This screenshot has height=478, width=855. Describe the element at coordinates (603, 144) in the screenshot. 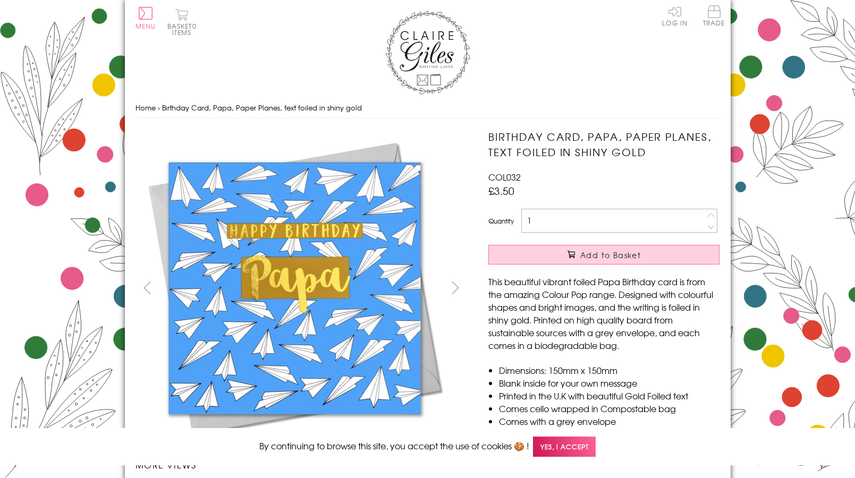

I see `h1: Birthday Card, Papa, Paper Planes, text foiled in shiny gold` at that location.